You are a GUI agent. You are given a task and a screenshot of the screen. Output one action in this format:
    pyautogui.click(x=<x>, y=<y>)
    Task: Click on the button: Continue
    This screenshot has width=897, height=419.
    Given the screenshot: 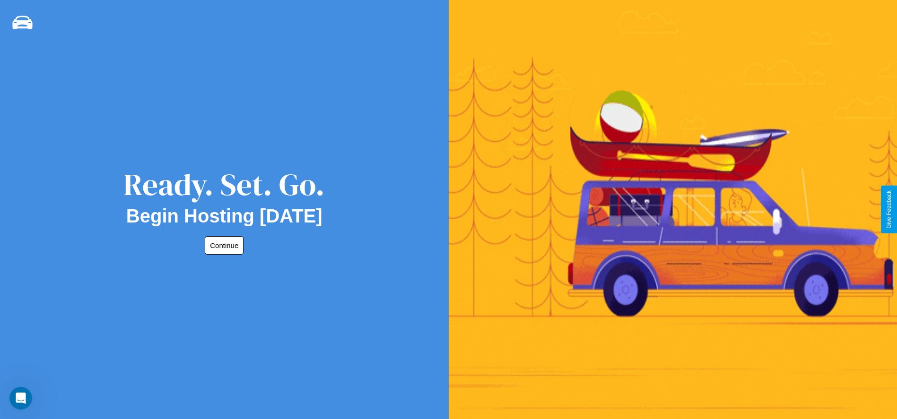 What is the action you would take?
    pyautogui.click(x=224, y=245)
    